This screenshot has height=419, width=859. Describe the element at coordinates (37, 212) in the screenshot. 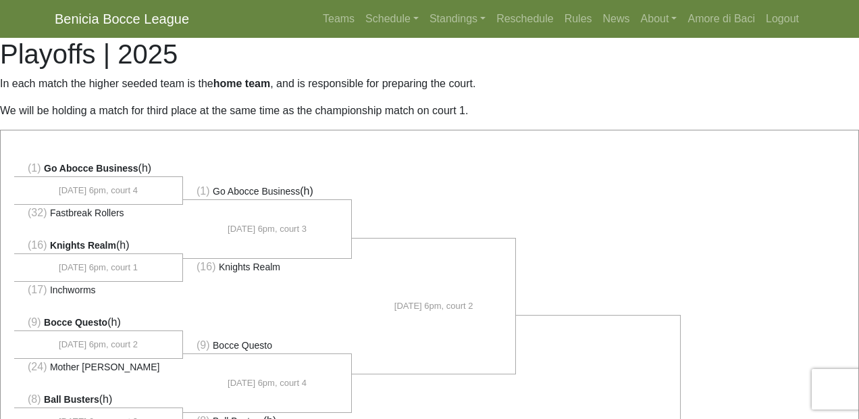

I see `span: (32)` at that location.